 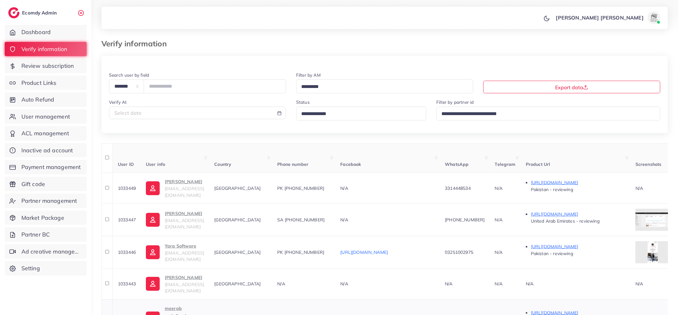 What do you see at coordinates (14, 13) in the screenshot?
I see `img: logo` at bounding box center [14, 13].